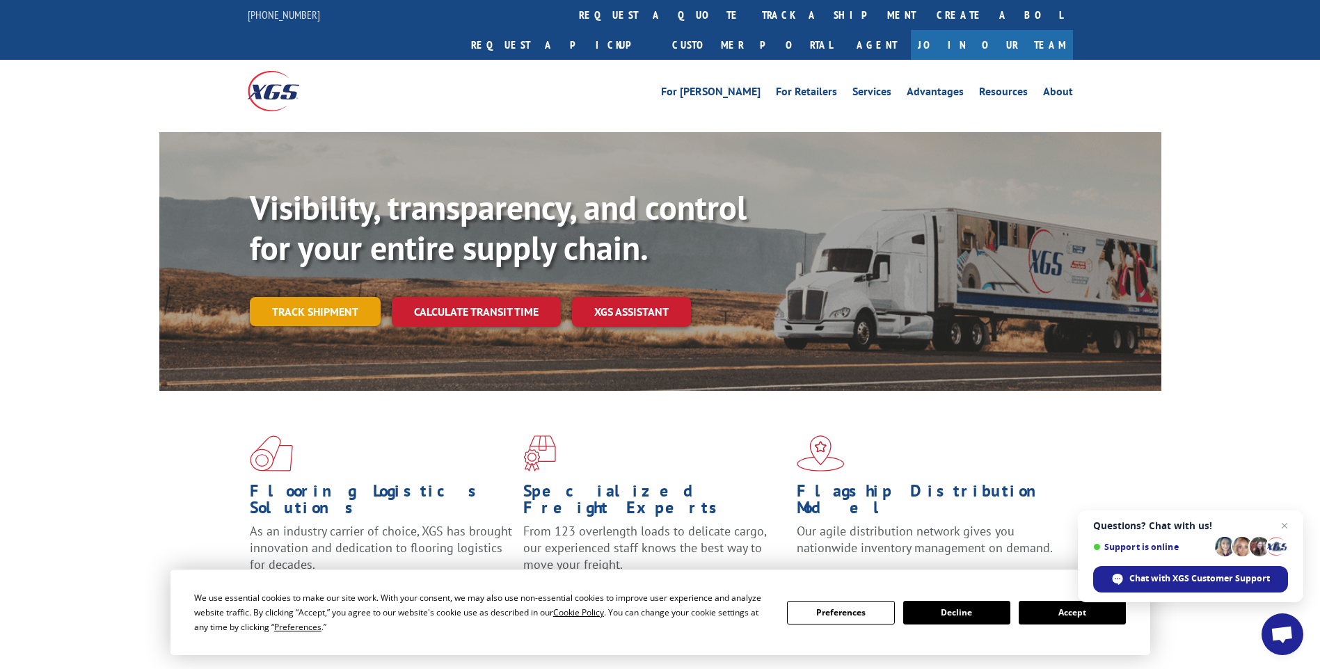 This screenshot has height=669, width=1320. I want to click on span: Questions? Chat with us!, so click(1191, 526).